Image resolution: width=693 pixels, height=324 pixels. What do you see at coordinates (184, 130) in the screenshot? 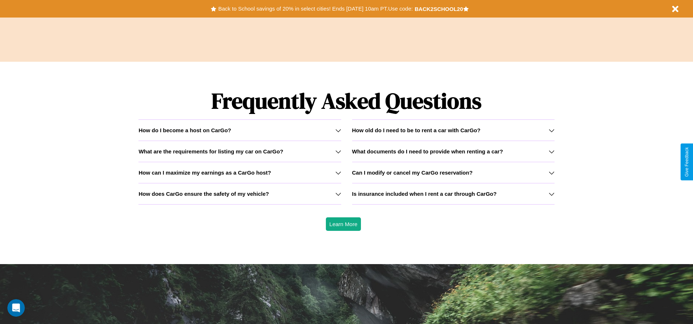
I see `h3: How do I become a host on CarGo?` at bounding box center [184, 130].